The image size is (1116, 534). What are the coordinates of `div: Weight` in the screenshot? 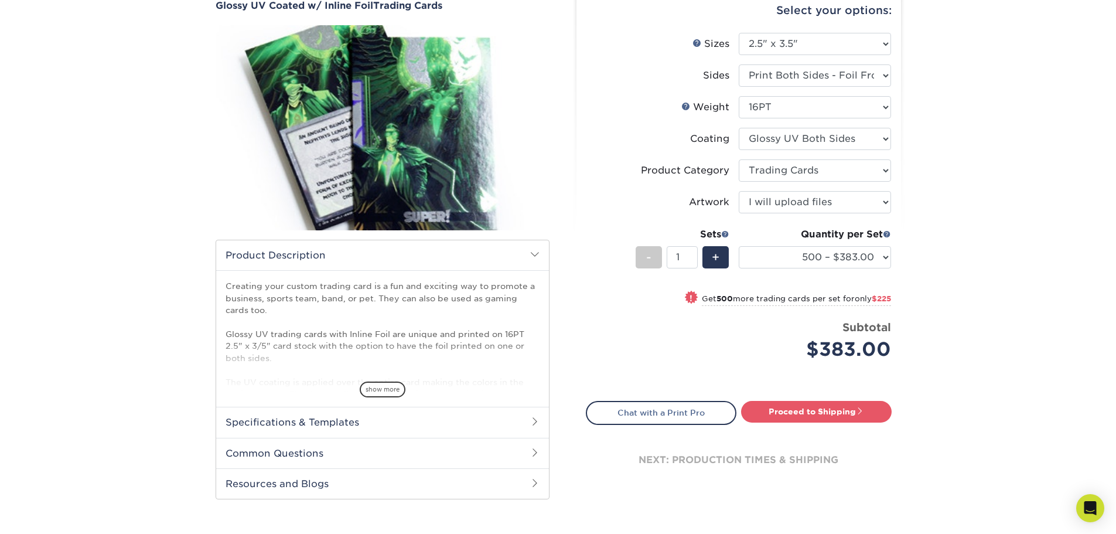 It's located at (705, 107).